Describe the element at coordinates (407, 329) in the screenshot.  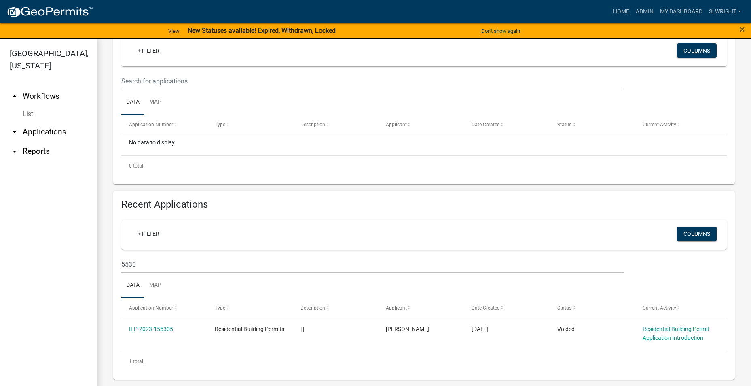
I see `span: Grace Brown` at that location.